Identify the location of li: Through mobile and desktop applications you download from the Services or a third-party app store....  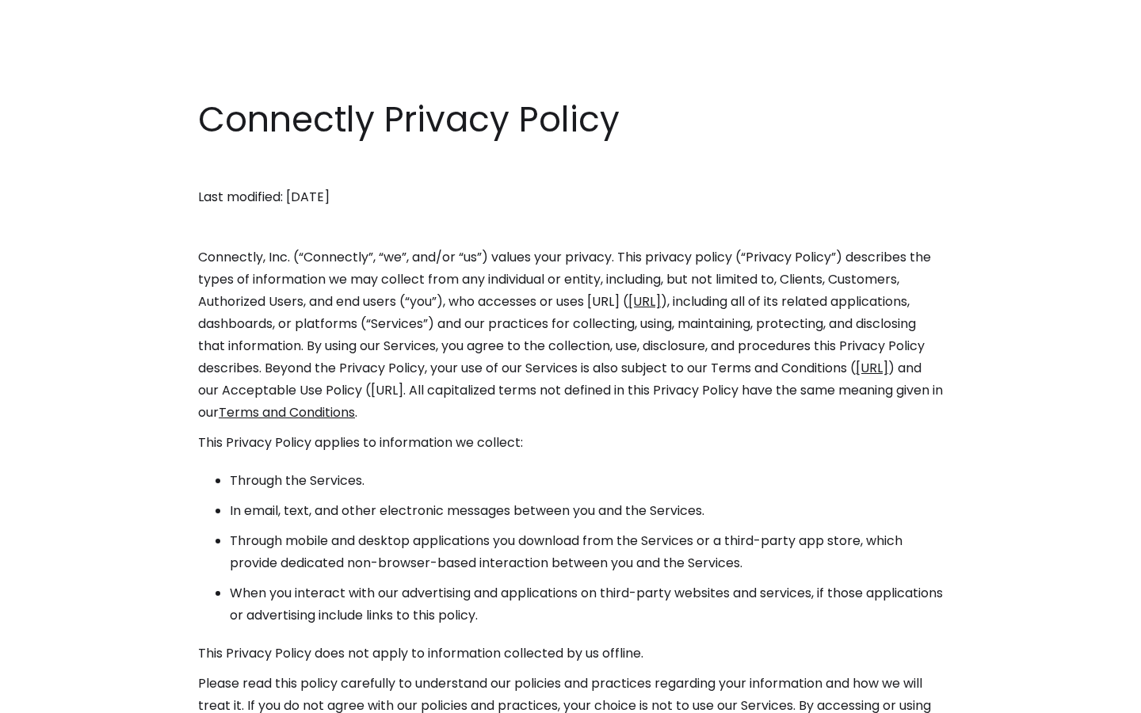
(586, 552).